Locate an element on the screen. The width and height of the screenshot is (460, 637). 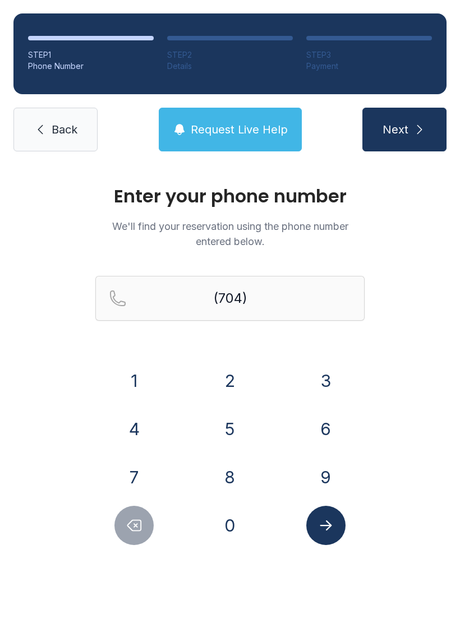
button: Delete number is located at coordinates (134, 525).